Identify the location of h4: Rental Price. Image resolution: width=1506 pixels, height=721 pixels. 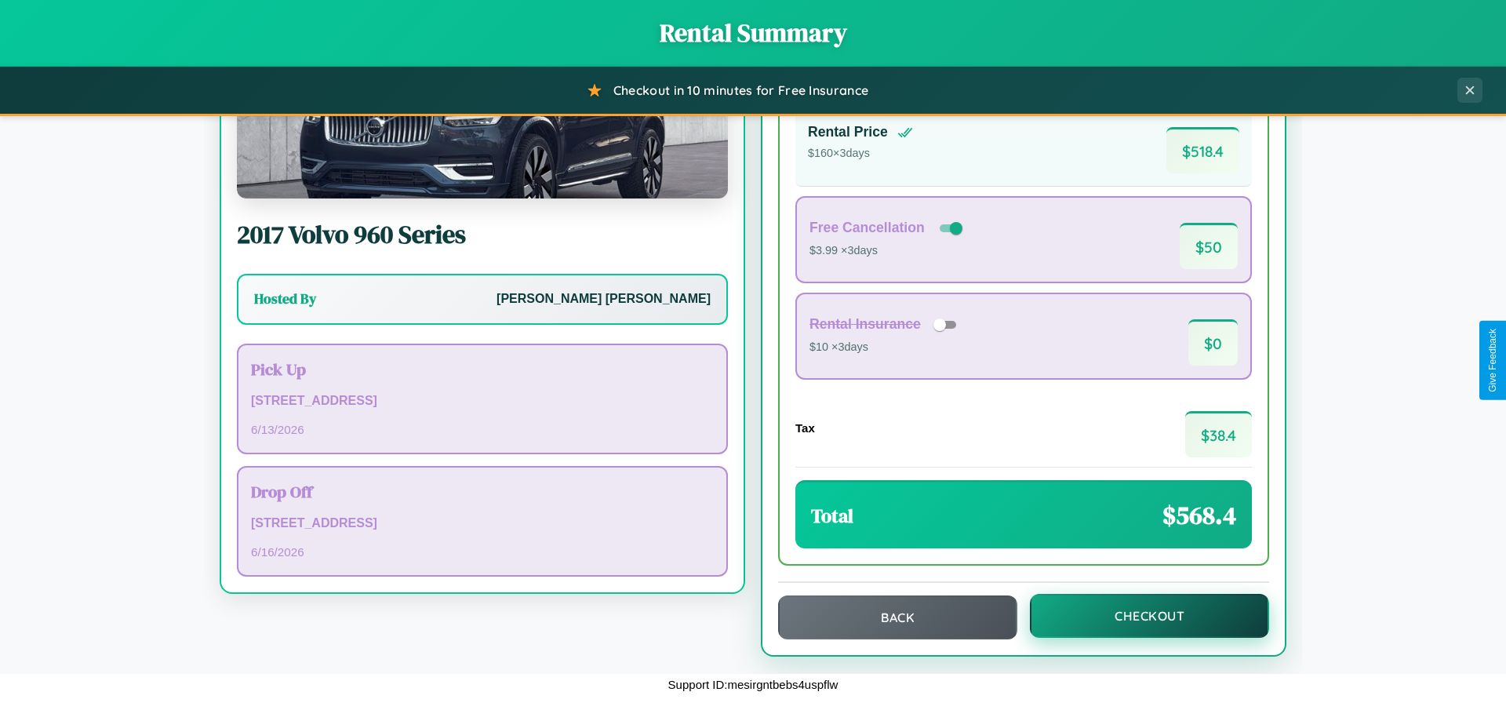
(848, 132).